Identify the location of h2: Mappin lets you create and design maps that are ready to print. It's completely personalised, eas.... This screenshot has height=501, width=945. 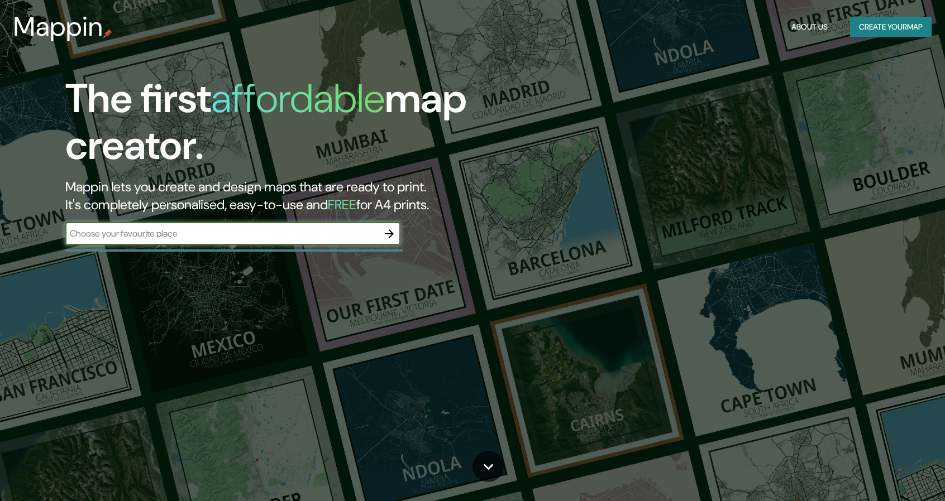
(301, 196).